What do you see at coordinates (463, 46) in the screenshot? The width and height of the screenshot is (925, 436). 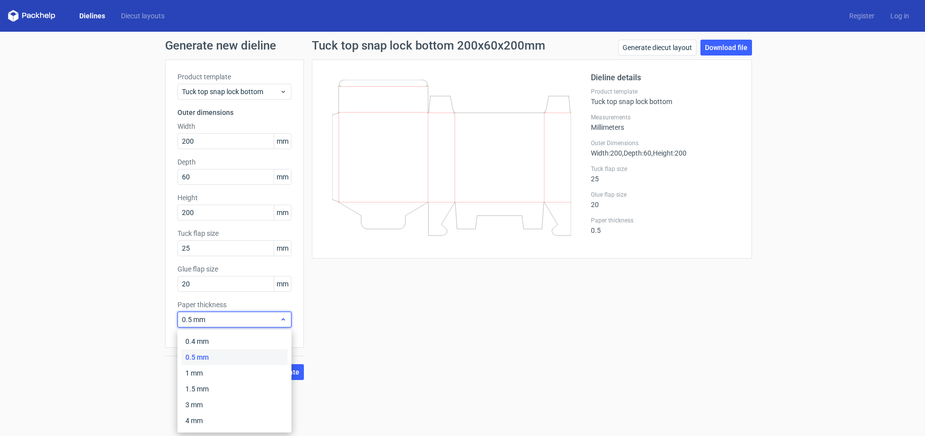 I see `h1: Generate new dieline` at bounding box center [463, 46].